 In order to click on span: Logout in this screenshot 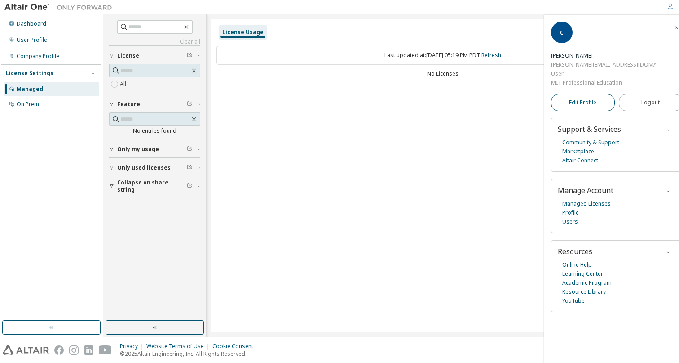, I will do `click(651, 102)`.